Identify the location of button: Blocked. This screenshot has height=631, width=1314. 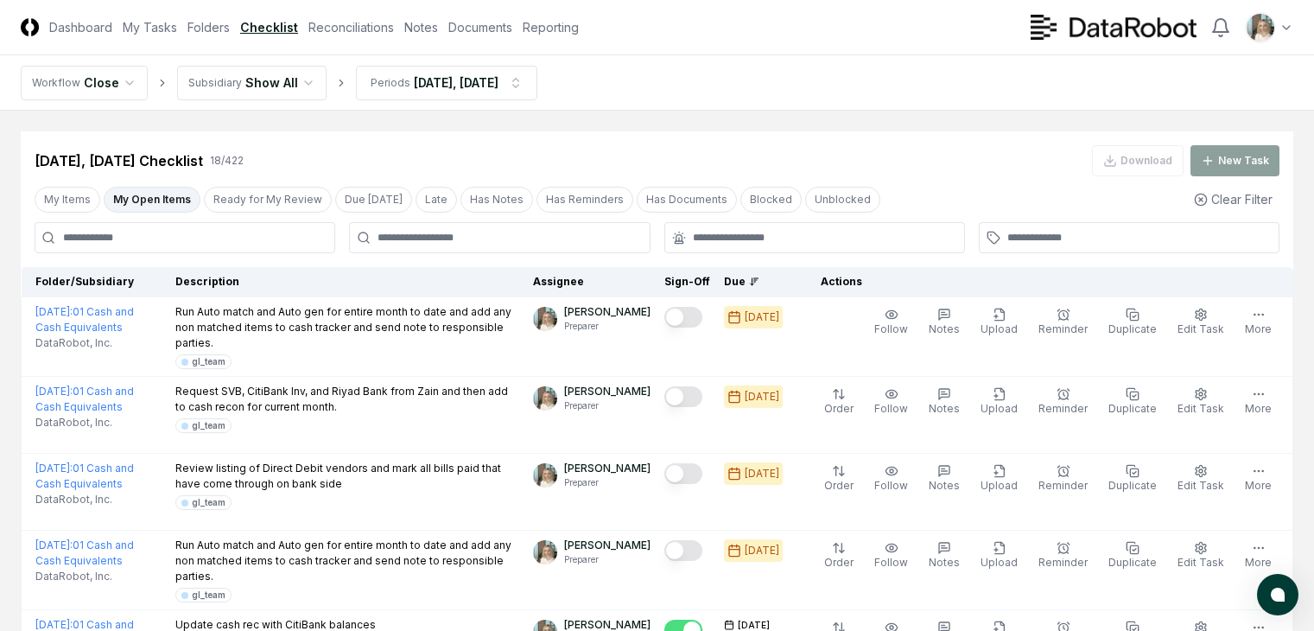
(771, 200).